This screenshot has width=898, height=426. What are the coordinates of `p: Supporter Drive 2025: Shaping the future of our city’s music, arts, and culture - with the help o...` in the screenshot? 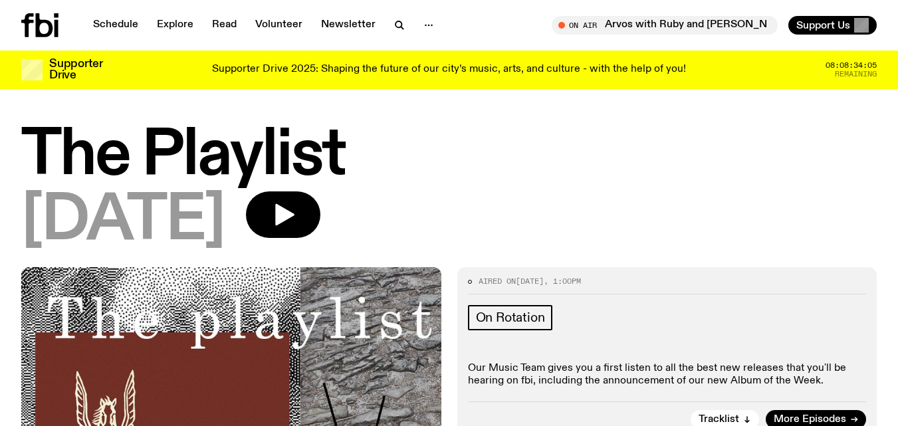 It's located at (449, 70).